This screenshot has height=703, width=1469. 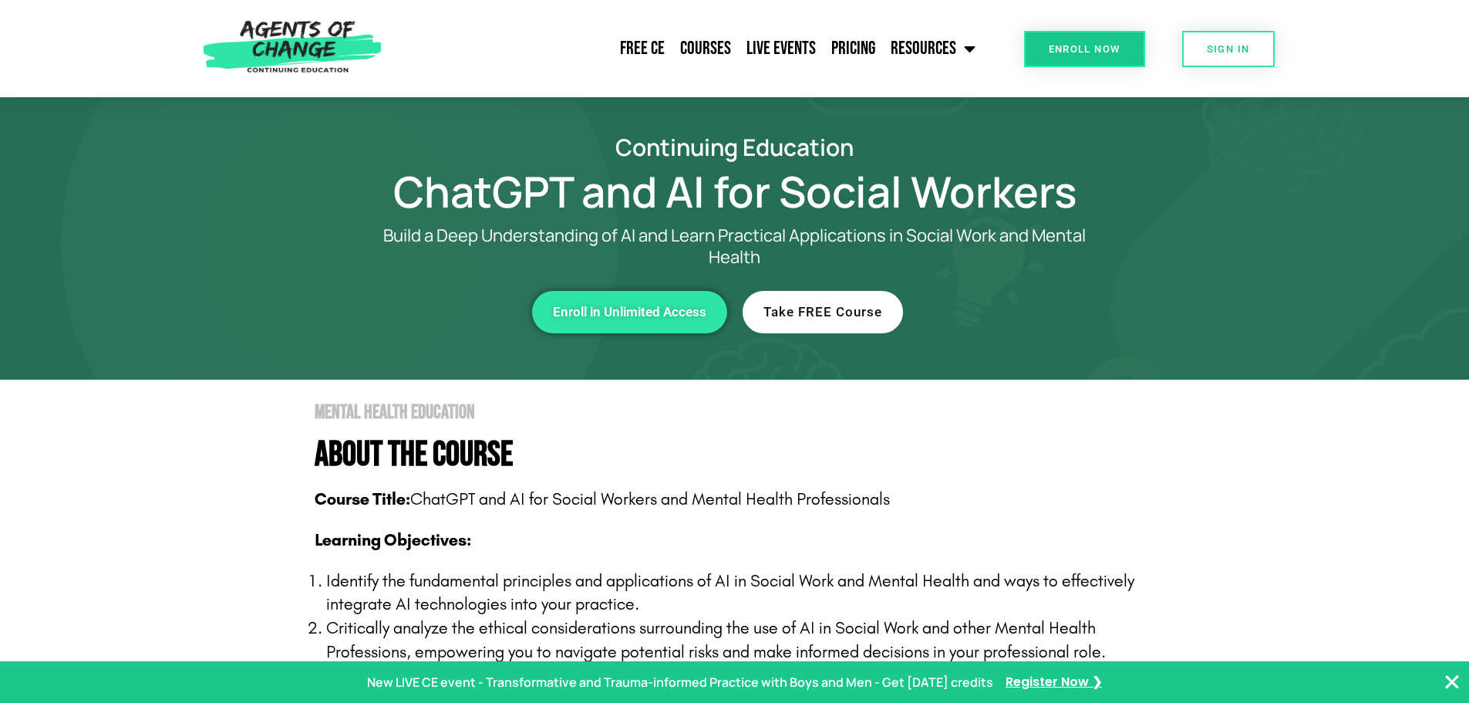 I want to click on h1: ChatGPT and AI for Social Workers, so click(x=735, y=191).